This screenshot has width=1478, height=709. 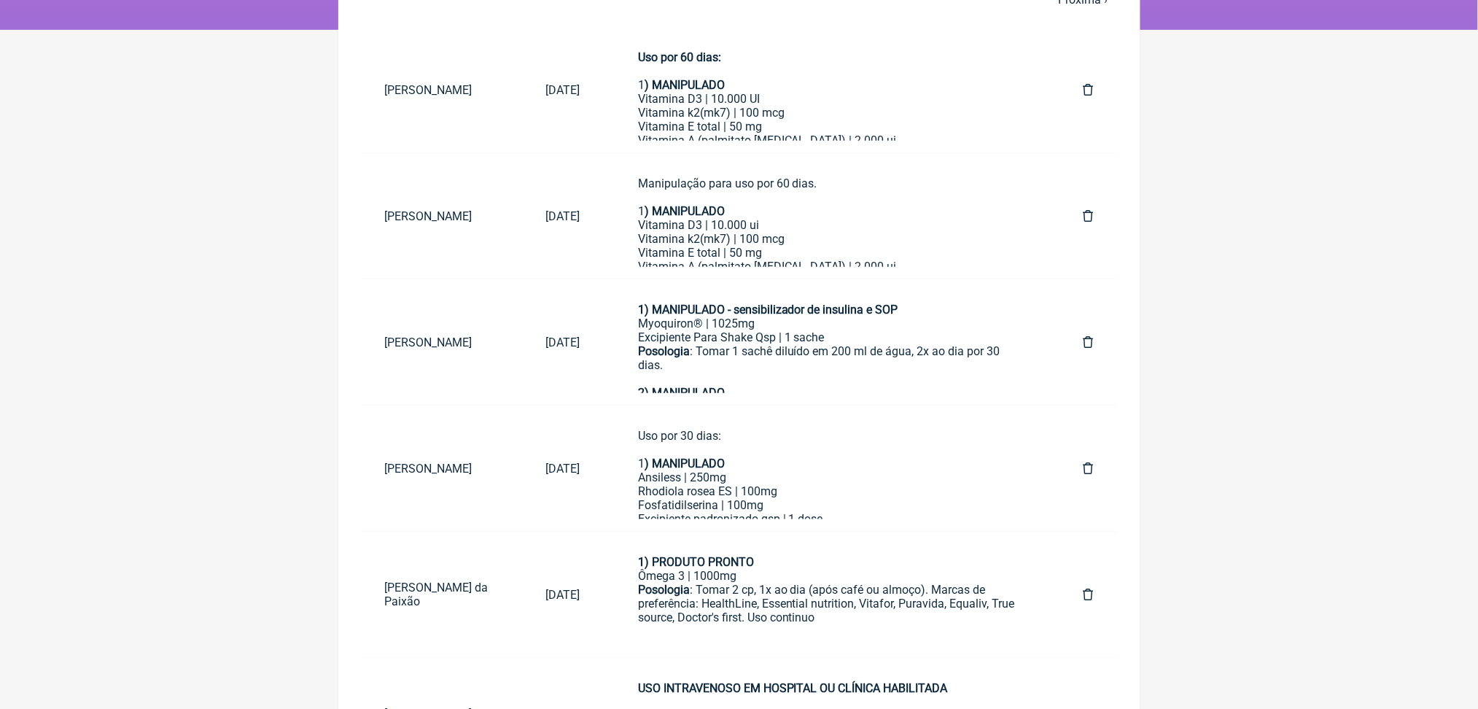 What do you see at coordinates (831, 477) in the screenshot?
I see `div: Ansiless | 250mg` at bounding box center [831, 477].